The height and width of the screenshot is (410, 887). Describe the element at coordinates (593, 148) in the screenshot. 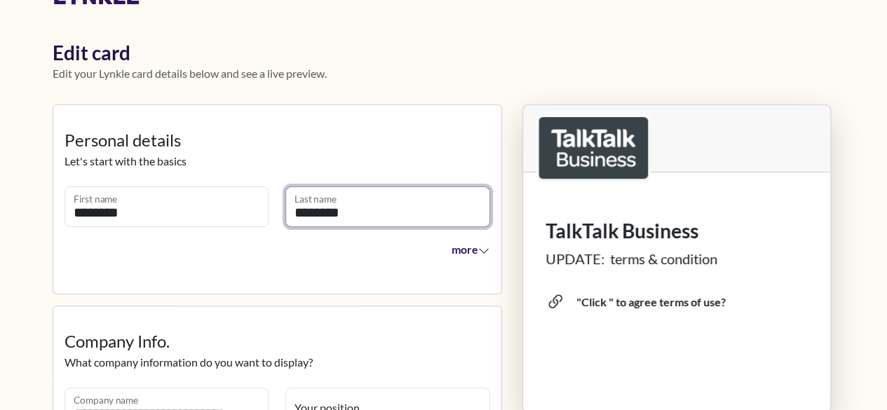

I see `img: logo` at that location.